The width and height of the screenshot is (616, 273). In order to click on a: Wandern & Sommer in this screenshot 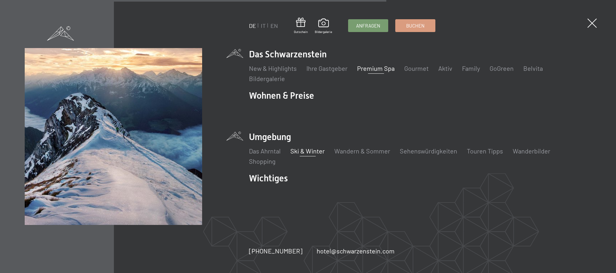, I will do `click(362, 151)`.